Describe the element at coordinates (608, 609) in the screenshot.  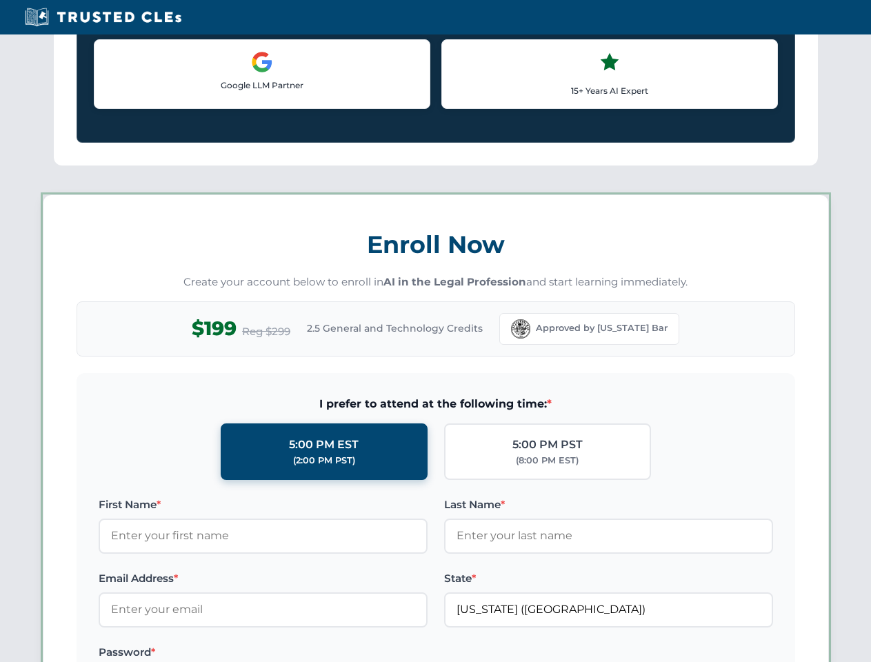
I see `input: Florida (FL)` at that location.